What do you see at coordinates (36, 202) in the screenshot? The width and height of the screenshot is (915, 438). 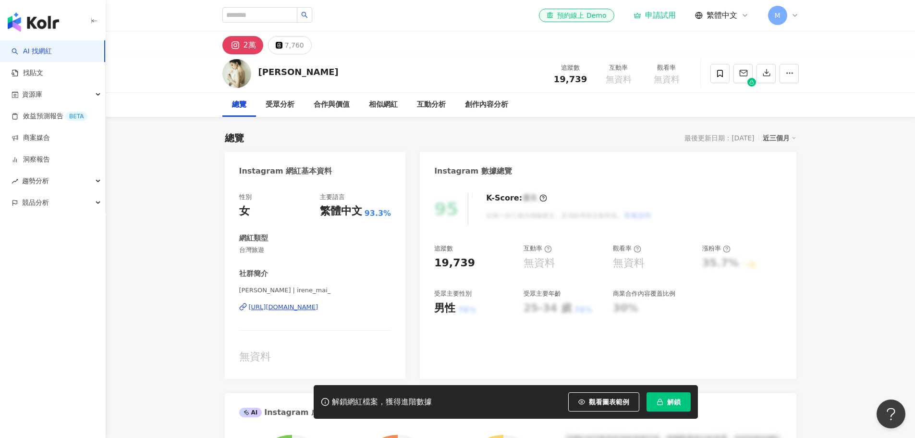 I see `span: 競品分析` at bounding box center [36, 202].